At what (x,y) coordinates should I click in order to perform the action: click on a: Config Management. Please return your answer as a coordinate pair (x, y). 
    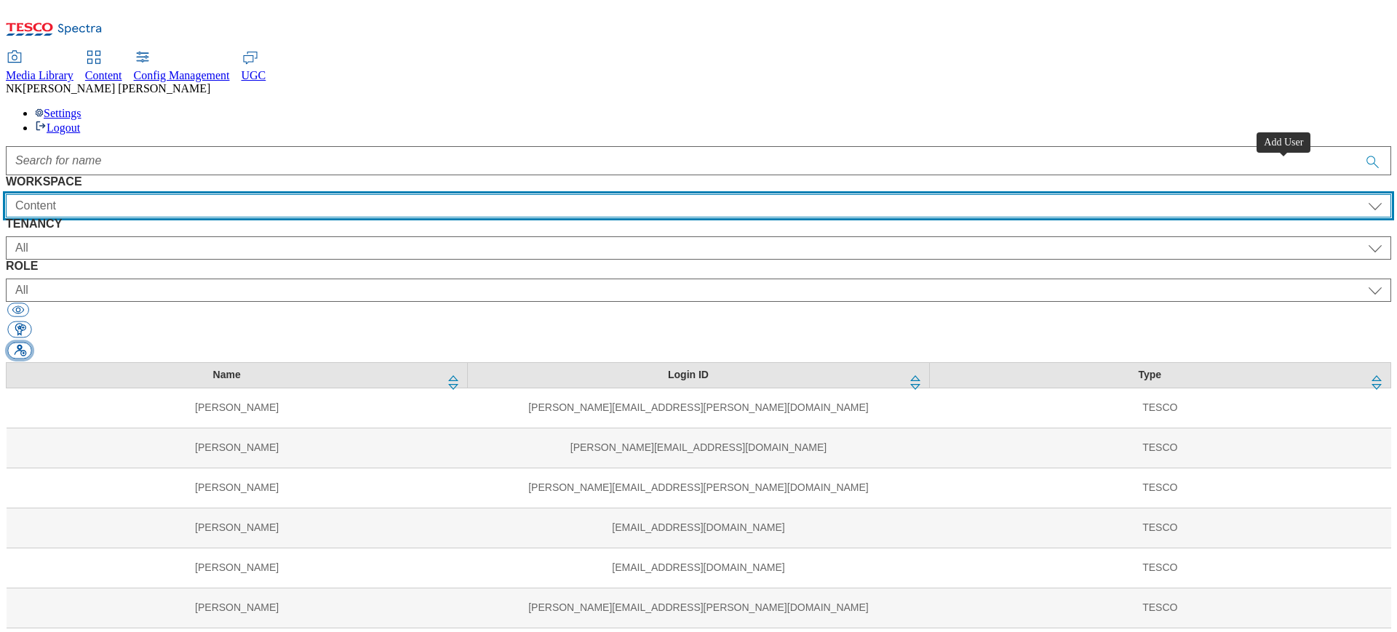
    Looking at the image, I should click on (182, 67).